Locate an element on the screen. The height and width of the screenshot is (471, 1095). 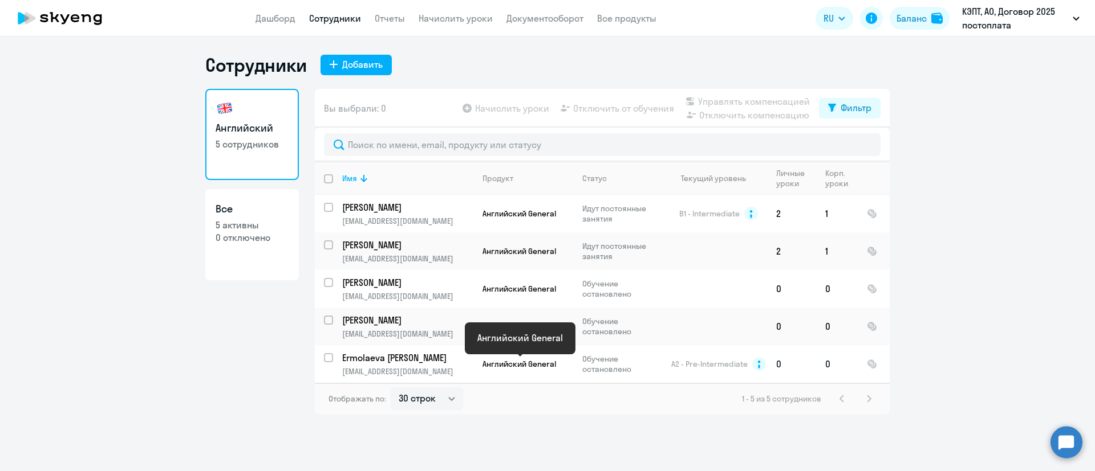
p: 5 сотрудников is located at coordinates (252, 144).